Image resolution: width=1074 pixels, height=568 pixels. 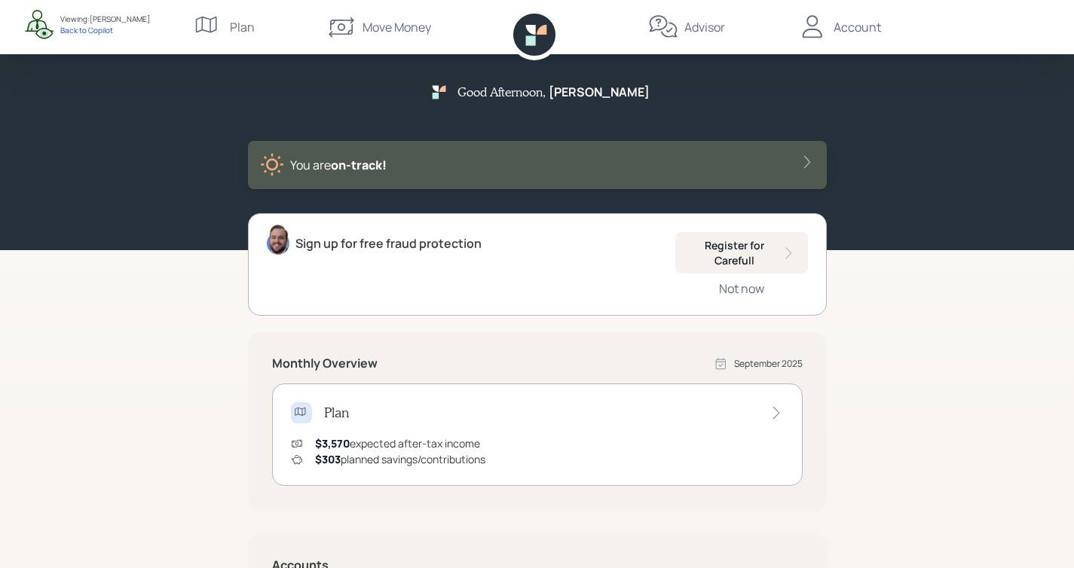 What do you see at coordinates (742, 253) in the screenshot?
I see `div: Register for Carefull` at bounding box center [742, 253].